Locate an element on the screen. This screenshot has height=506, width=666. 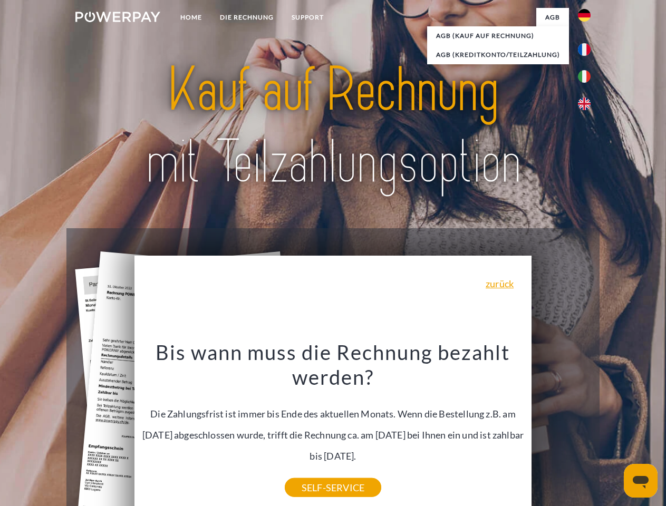
img: logo-powerpay-white.svg is located at coordinates (118, 17).